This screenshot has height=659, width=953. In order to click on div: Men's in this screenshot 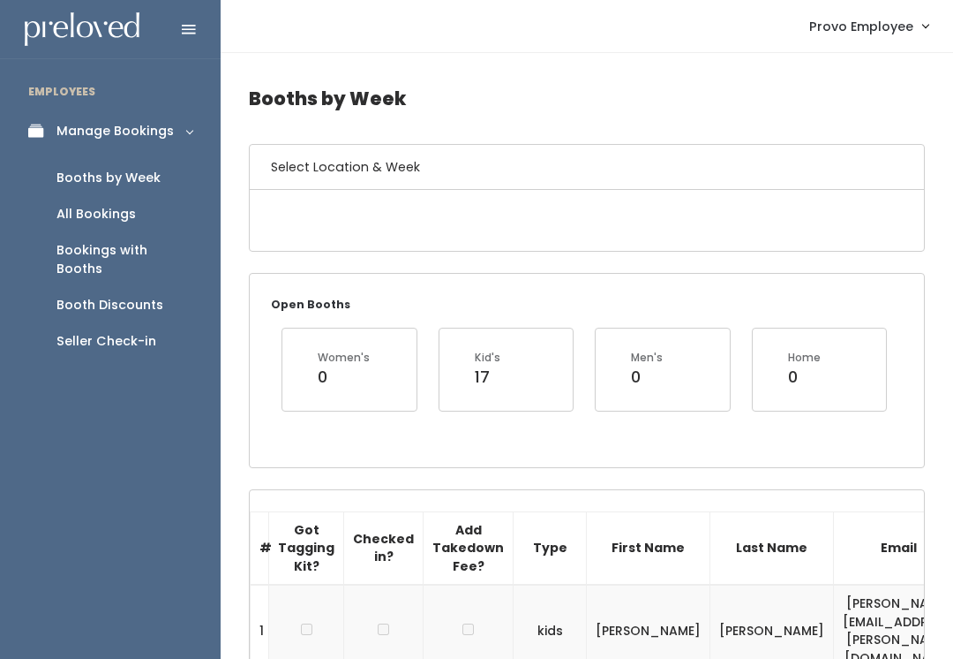, I will do `click(647, 358)`.